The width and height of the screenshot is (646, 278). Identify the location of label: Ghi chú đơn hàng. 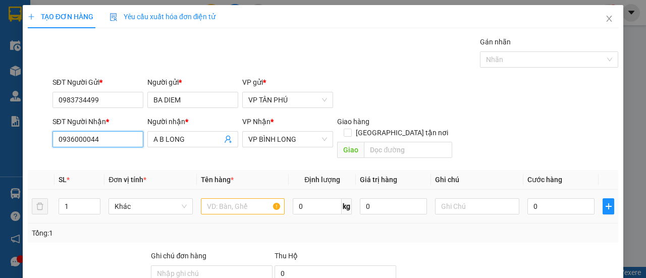
(179, 256).